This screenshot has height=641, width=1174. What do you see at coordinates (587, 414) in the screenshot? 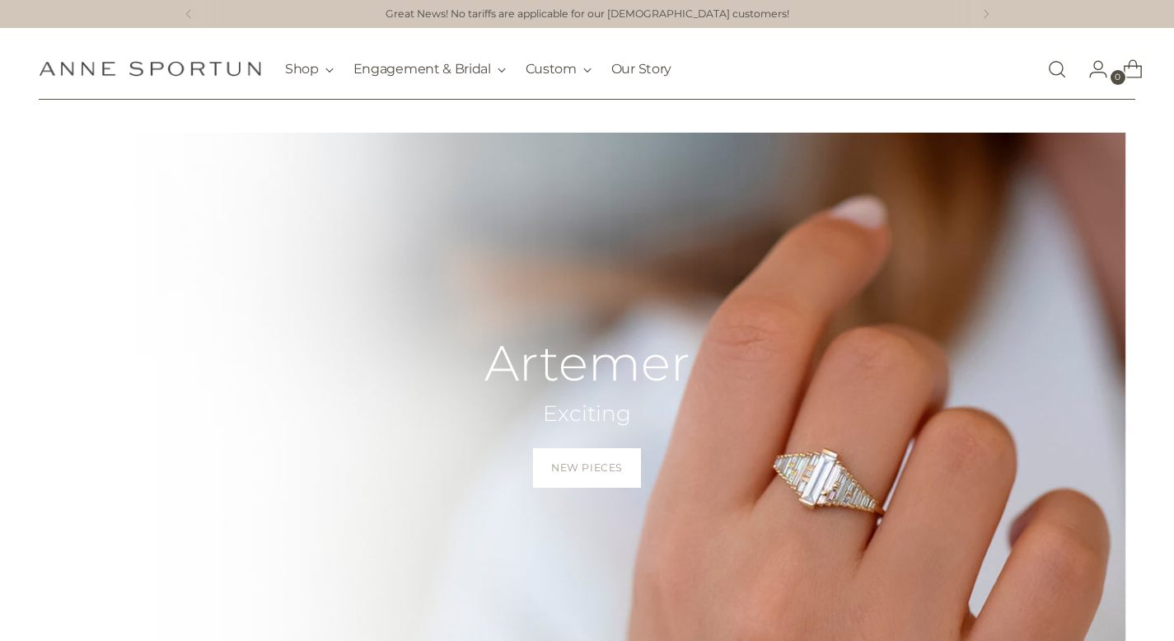
I see `h2: Exciting` at bounding box center [587, 414].